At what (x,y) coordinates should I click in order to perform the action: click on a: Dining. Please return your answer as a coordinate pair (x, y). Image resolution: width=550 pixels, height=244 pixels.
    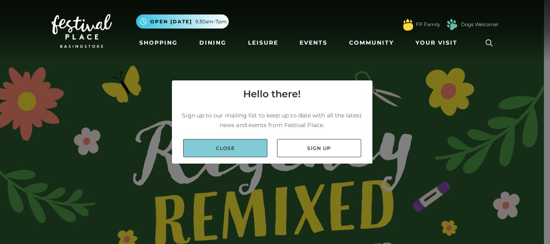
    Looking at the image, I should click on (212, 43).